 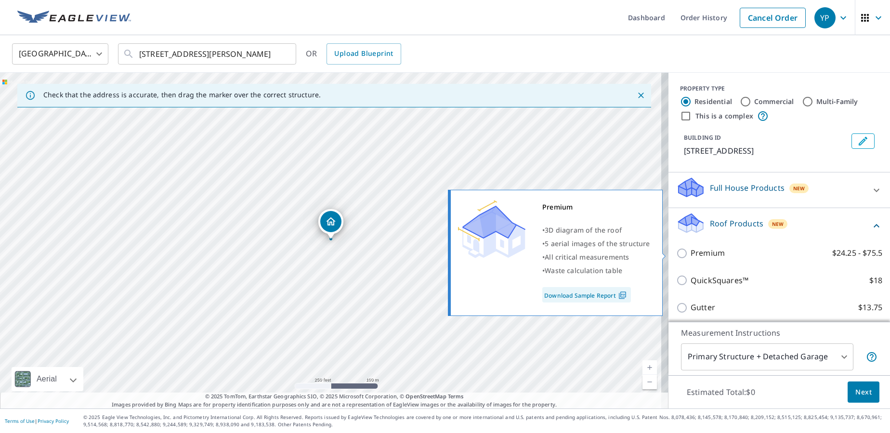 I want to click on span: Your report will include the primary structure and a detached garage if one exists., so click(x=872, y=357).